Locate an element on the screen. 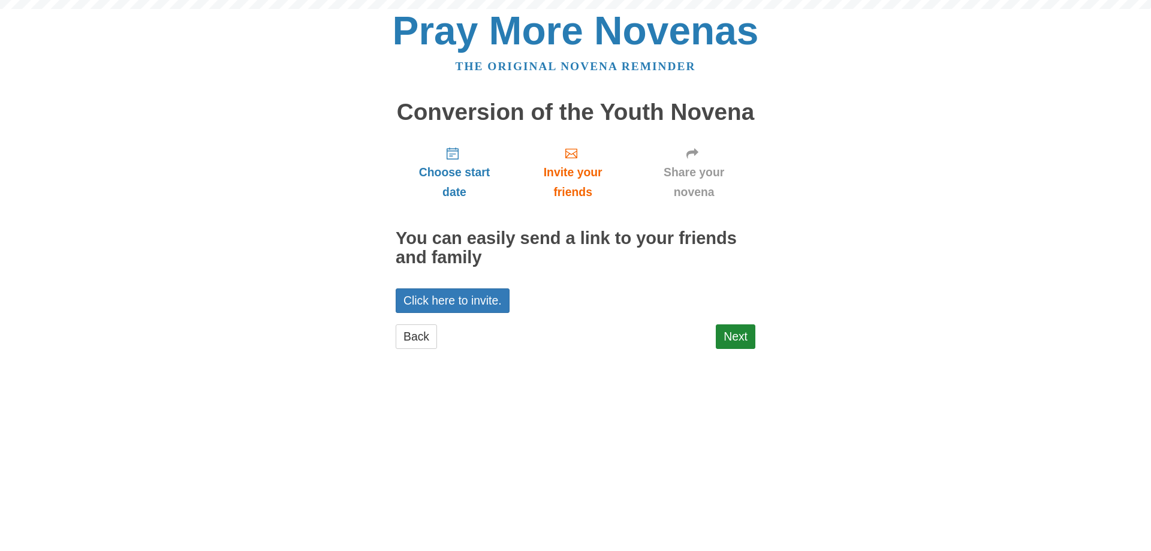 The width and height of the screenshot is (1151, 551). span: Share your novena is located at coordinates (693, 182).